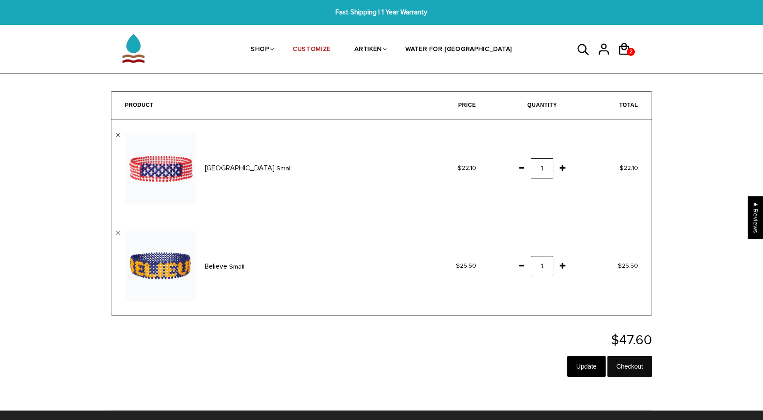 The image size is (763, 420). Describe the element at coordinates (260, 106) in the screenshot. I see `th: Product` at that location.